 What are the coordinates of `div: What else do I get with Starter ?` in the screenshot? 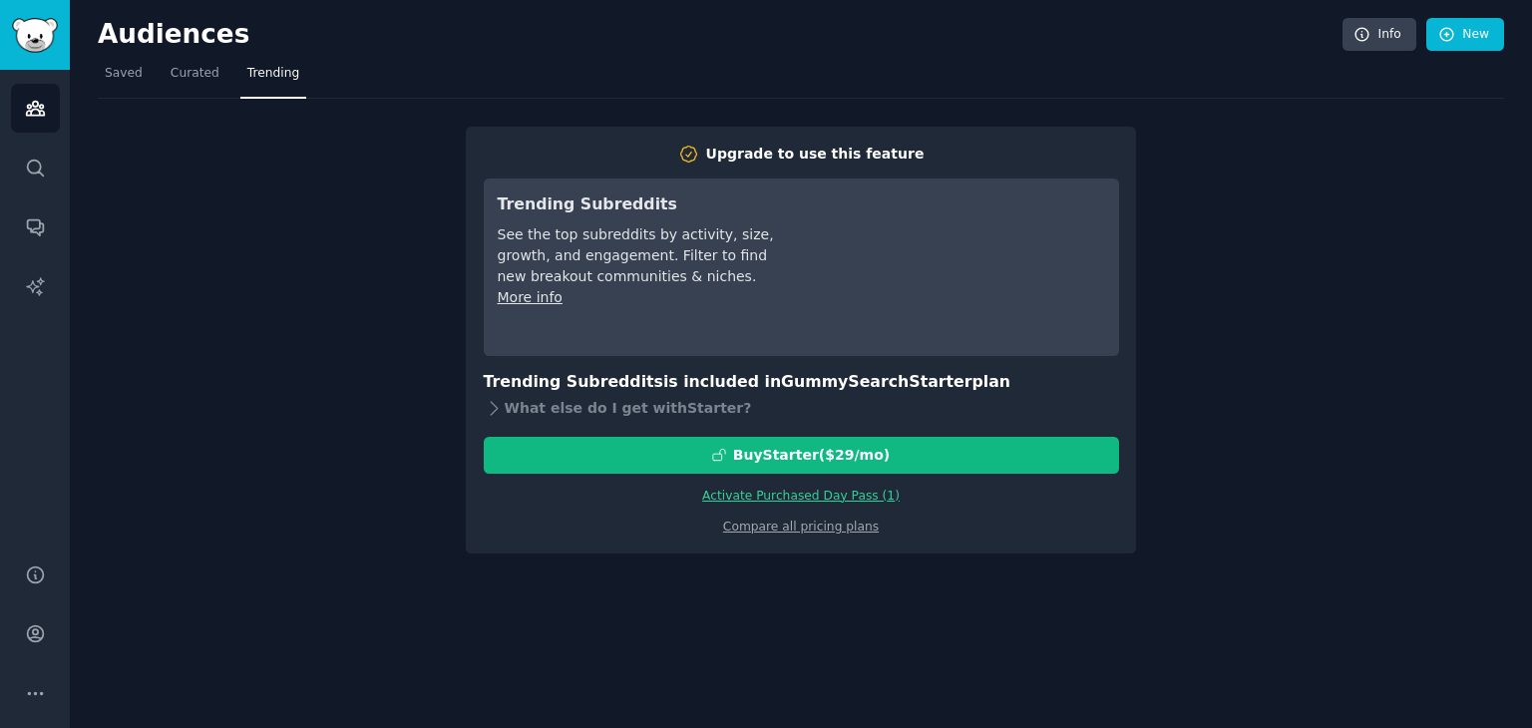 It's located at (801, 409).